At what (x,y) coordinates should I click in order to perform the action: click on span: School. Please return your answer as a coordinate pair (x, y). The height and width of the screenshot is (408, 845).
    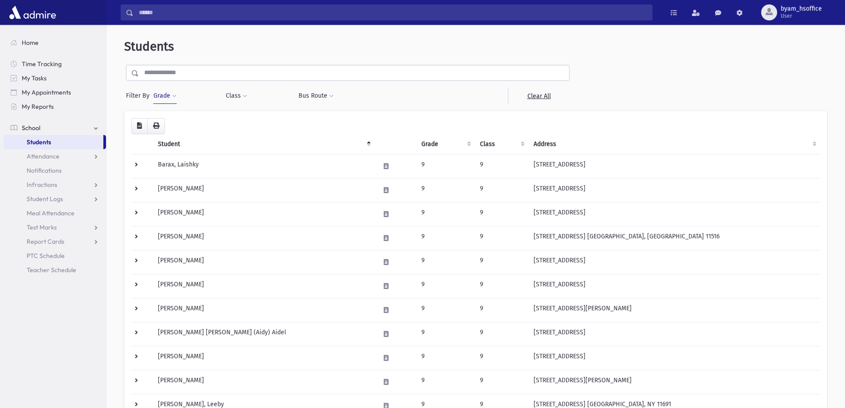
    Looking at the image, I should click on (31, 128).